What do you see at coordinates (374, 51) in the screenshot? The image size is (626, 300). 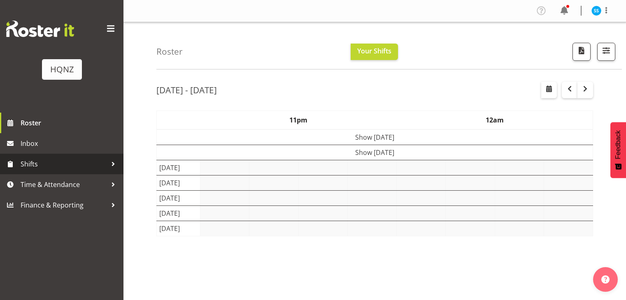 I see `span: Your Shifts` at bounding box center [374, 51].